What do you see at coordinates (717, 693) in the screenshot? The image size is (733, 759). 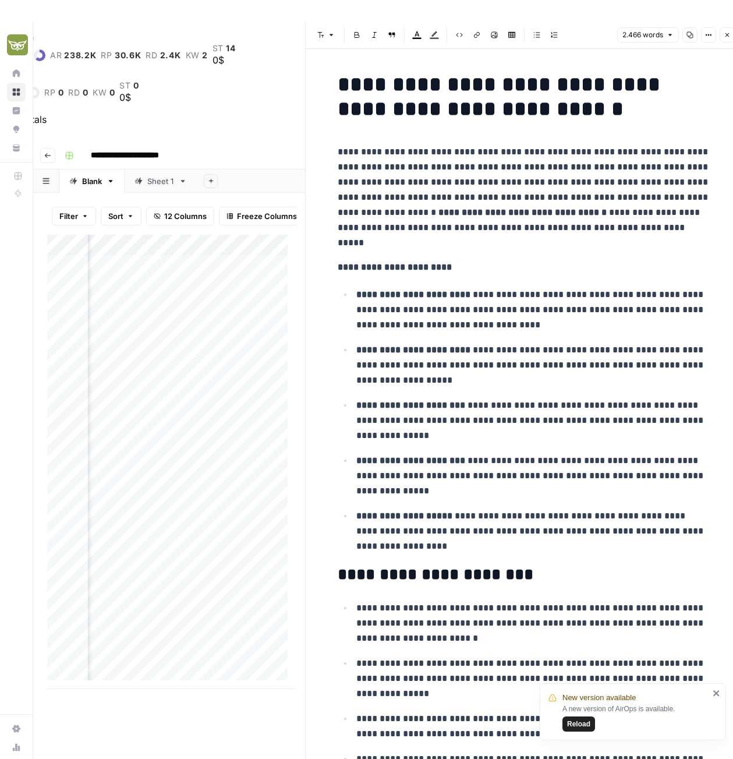 I see `button: close` at bounding box center [717, 693].